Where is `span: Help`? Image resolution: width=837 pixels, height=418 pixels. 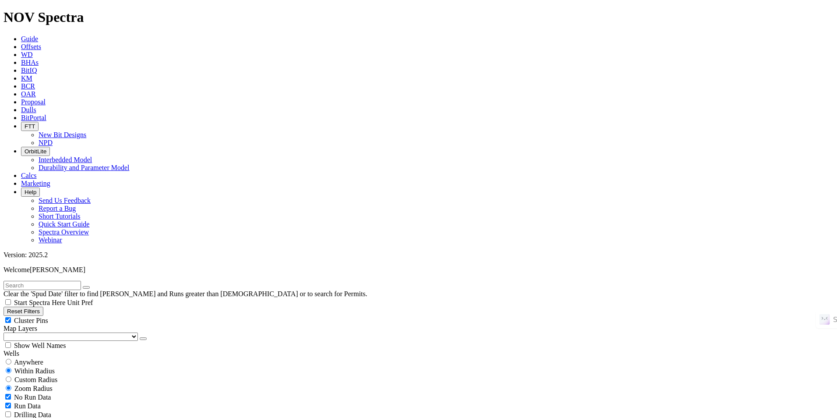
span: Help is located at coordinates (30, 192).